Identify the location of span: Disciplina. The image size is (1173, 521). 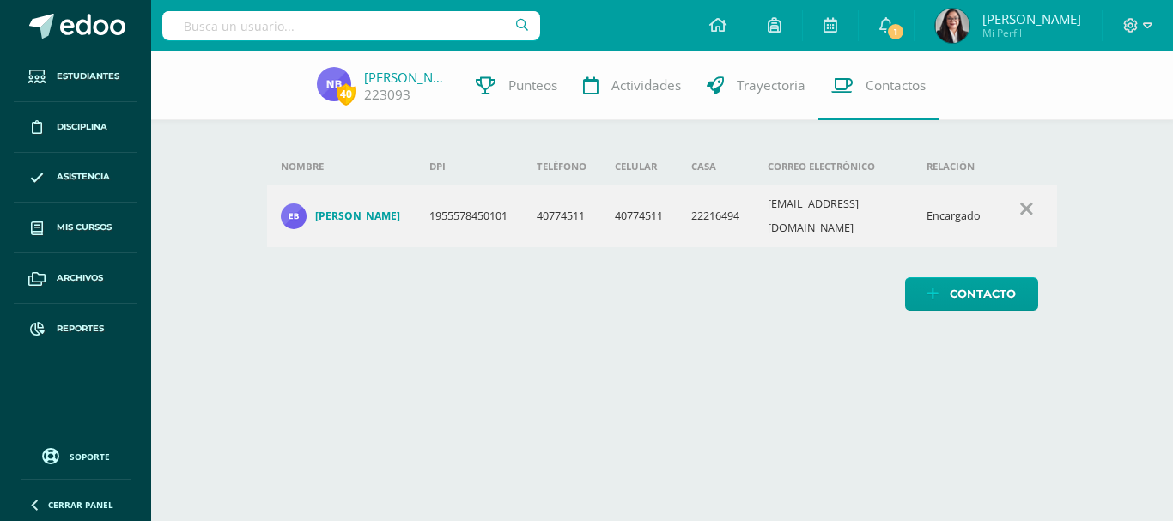
(82, 127).